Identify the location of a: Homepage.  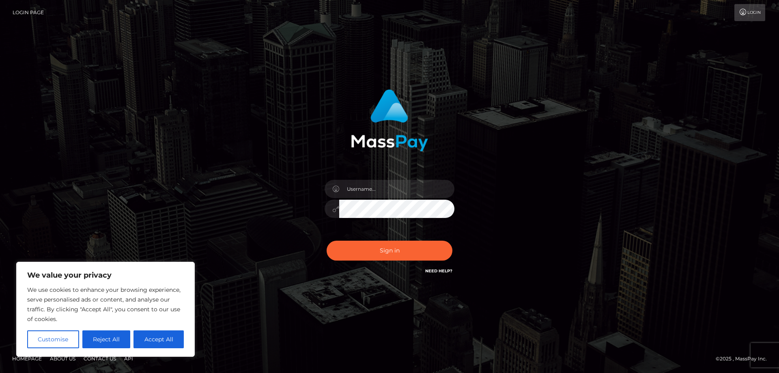
(27, 358).